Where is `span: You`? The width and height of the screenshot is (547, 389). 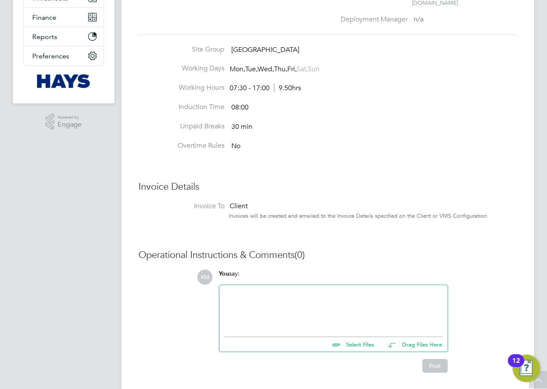 span: You is located at coordinates (224, 274).